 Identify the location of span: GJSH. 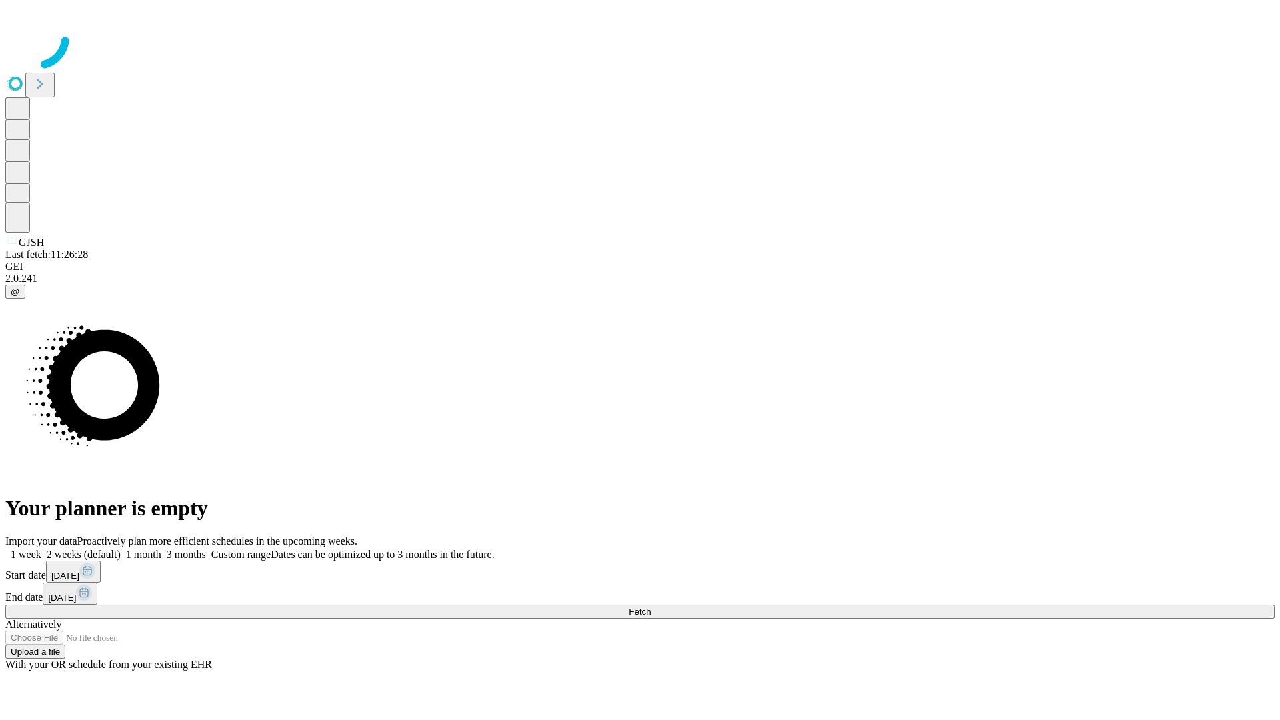
(31, 242).